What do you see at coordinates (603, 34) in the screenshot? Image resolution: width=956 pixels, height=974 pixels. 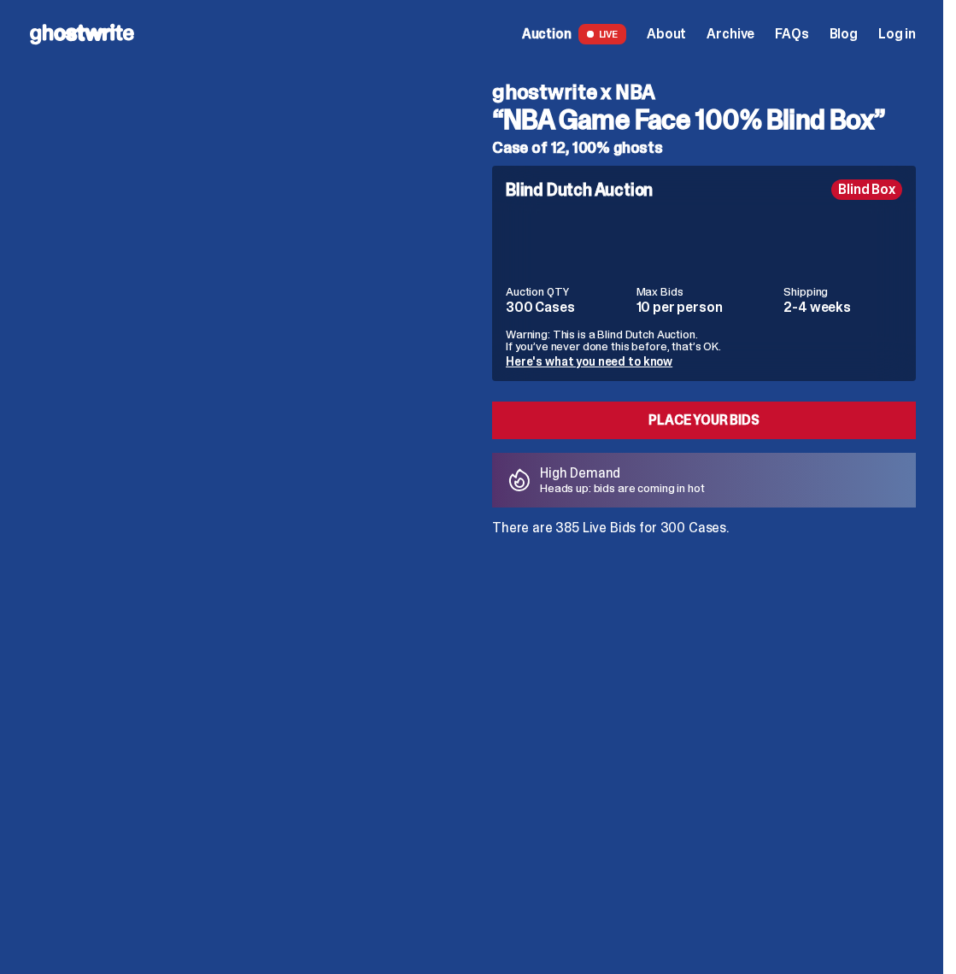 I see `span: LIVE` at bounding box center [603, 34].